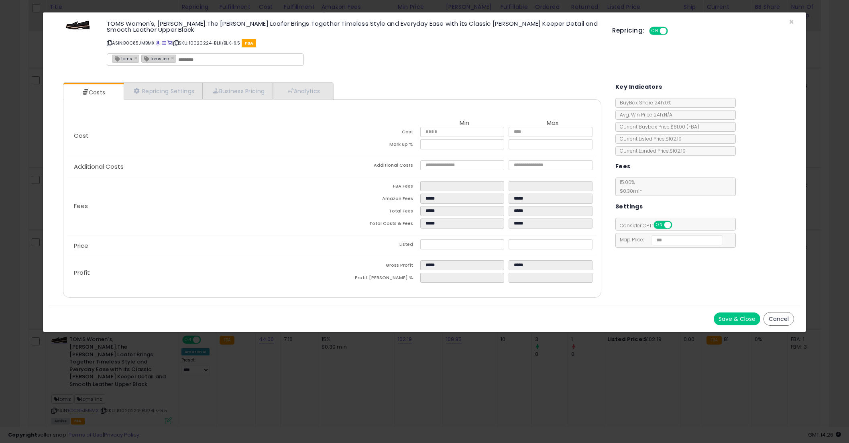 Image resolution: width=849 pixels, height=443 pixels. What do you see at coordinates (629, 186) in the screenshot?
I see `span: 15.00 %` at bounding box center [629, 186].